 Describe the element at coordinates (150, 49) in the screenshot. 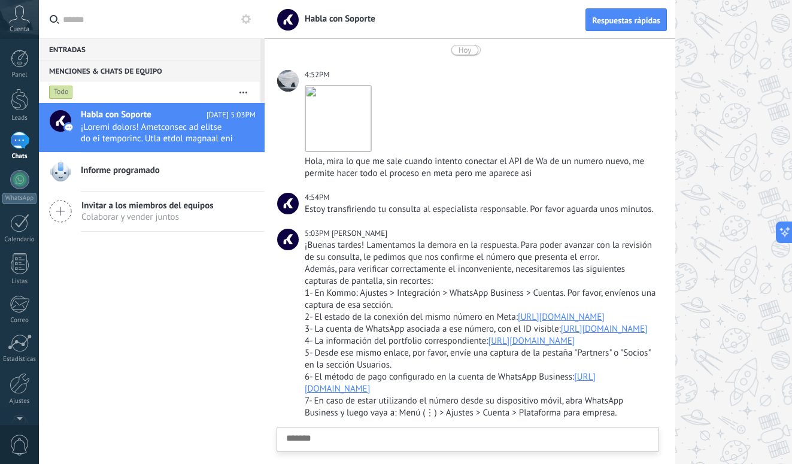

I see `div: Entradas` at that location.